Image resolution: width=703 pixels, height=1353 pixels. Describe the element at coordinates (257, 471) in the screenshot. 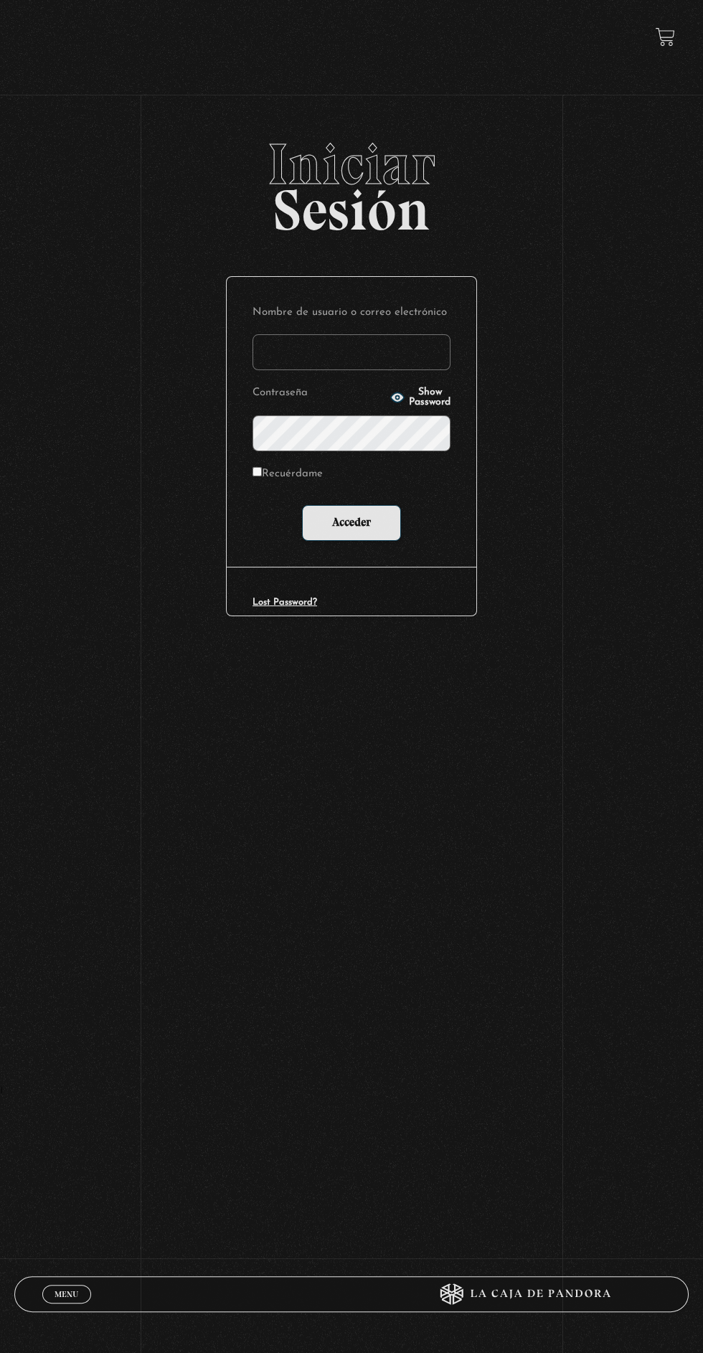

I see `input: Recuérdame` at that location.